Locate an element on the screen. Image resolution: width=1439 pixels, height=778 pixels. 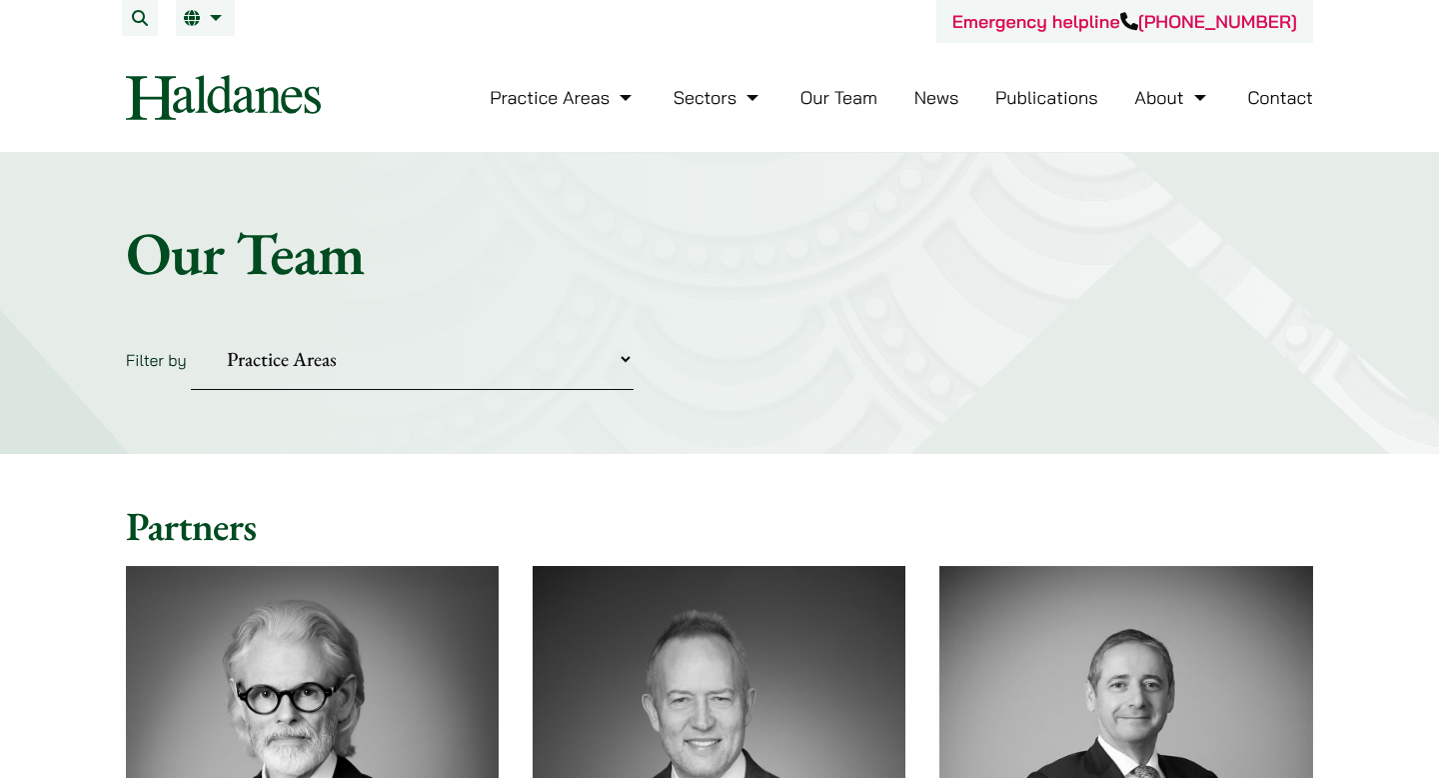
a: EN is located at coordinates (205, 18).